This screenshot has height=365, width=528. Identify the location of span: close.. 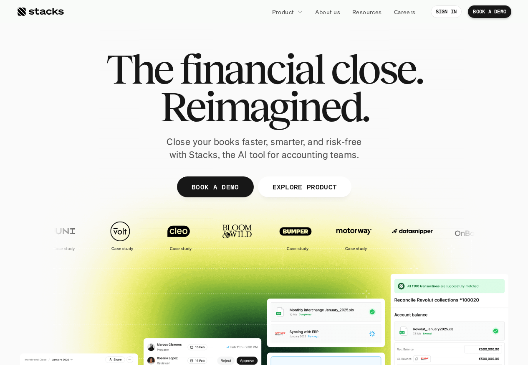
(377, 69).